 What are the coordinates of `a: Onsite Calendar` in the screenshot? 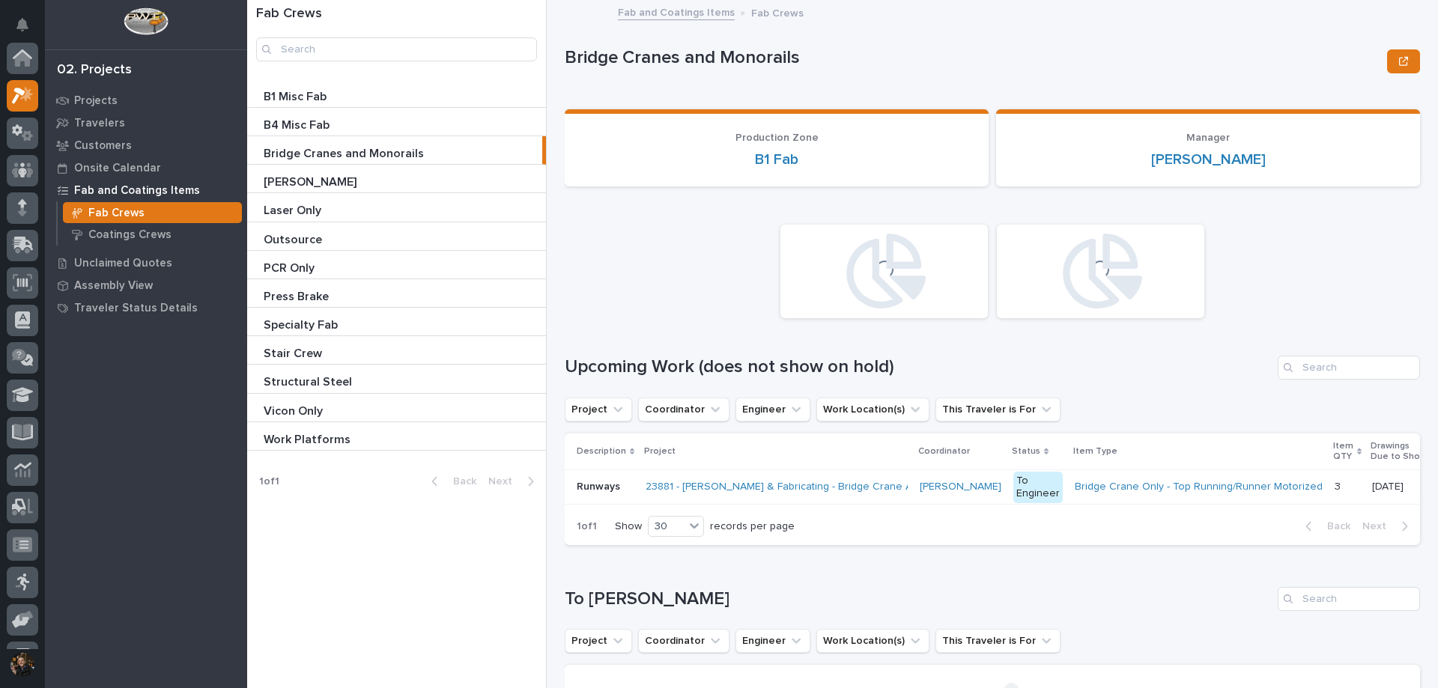 It's located at (146, 168).